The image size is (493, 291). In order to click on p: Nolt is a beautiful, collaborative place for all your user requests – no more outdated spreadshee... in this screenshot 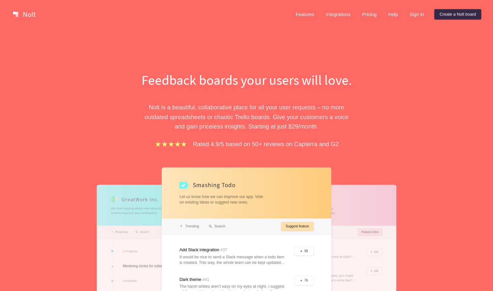, I will do `click(246, 117)`.